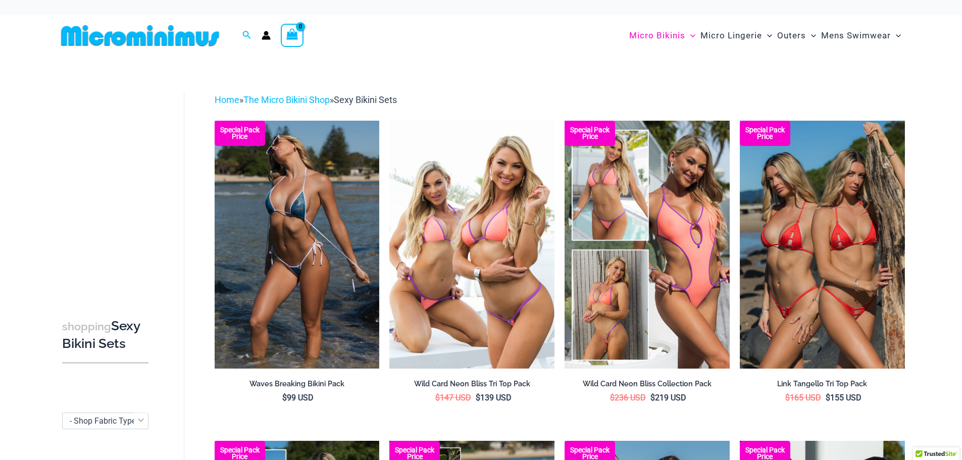 This screenshot has width=962, height=460. What do you see at coordinates (647, 244) in the screenshot?
I see `a: Collection Pack (7) Collection Pack B (1)Collection Pack B (1)` at bounding box center [647, 244].